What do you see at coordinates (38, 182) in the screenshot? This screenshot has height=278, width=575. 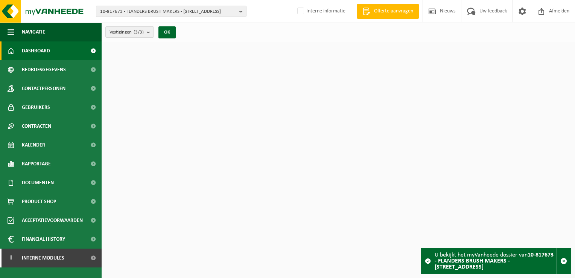 I see `span: Documenten` at bounding box center [38, 182].